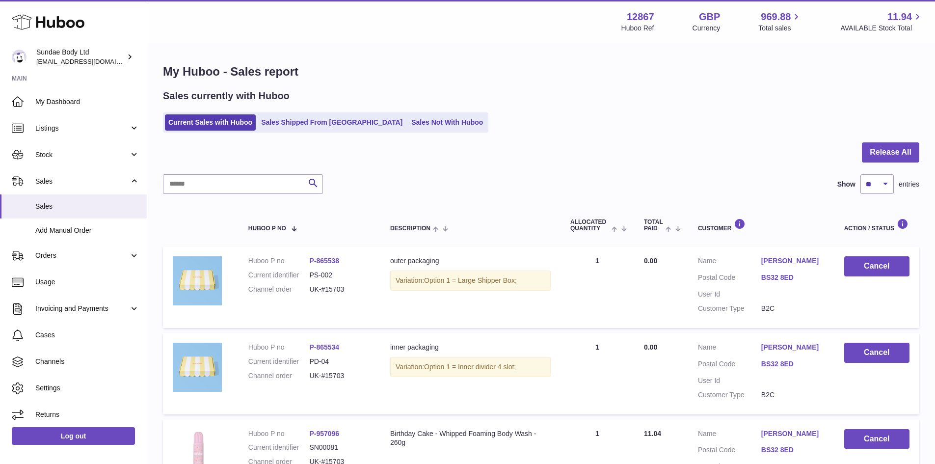 The width and height of the screenshot is (935, 464). What do you see at coordinates (210, 122) in the screenshot?
I see `a: Current Sales with Huboo` at bounding box center [210, 122].